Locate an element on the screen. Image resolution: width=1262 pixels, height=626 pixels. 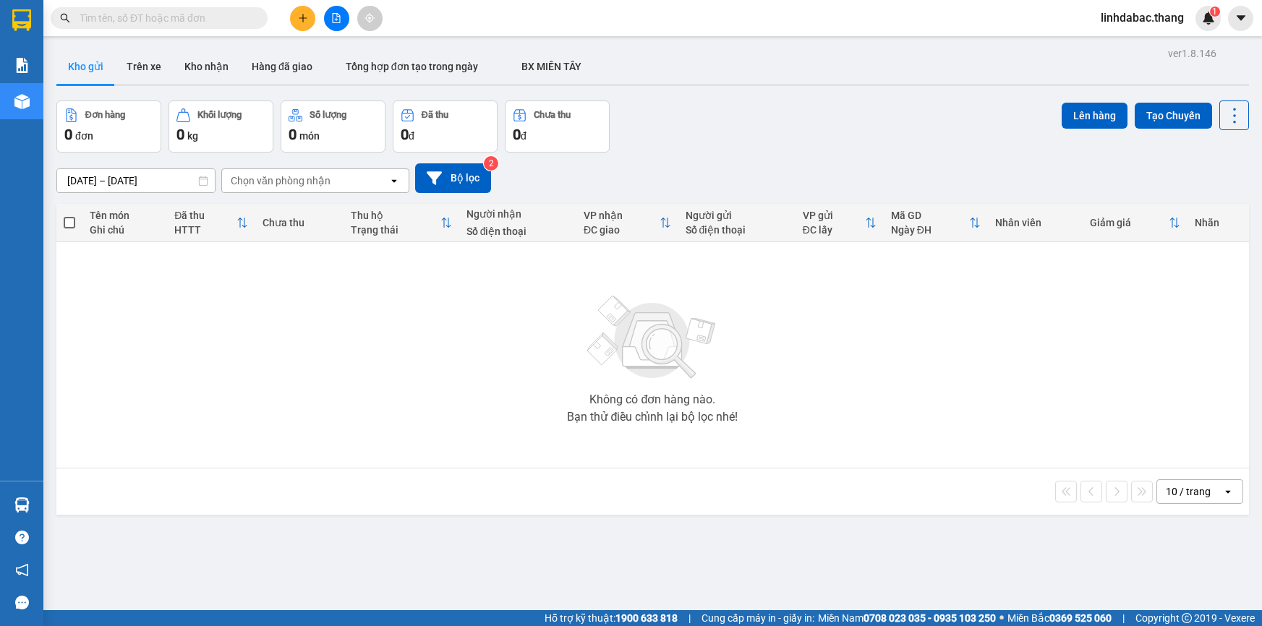
div: Số lượng is located at coordinates (328, 115).